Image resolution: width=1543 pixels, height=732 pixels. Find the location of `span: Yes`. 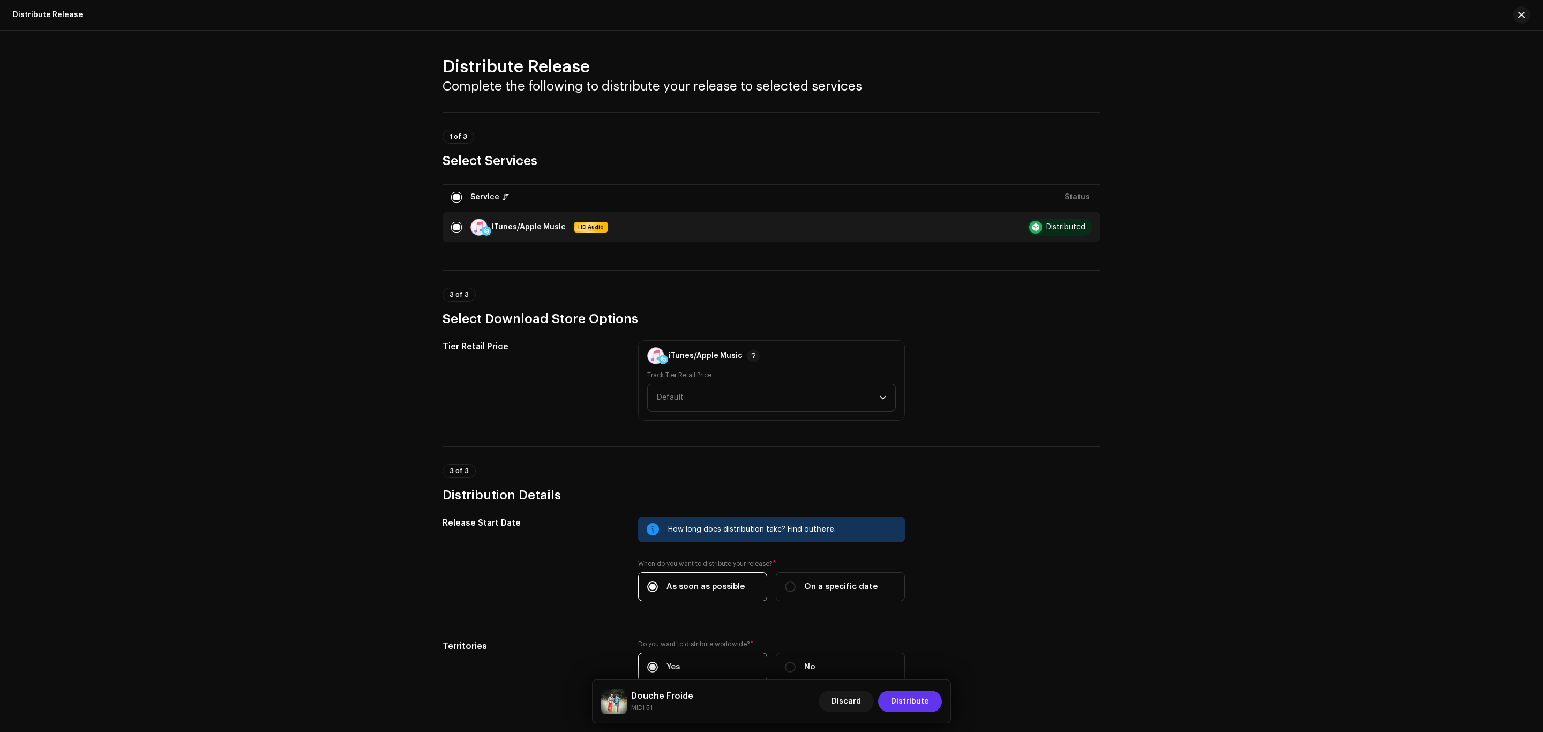

span: Yes is located at coordinates (673, 667).